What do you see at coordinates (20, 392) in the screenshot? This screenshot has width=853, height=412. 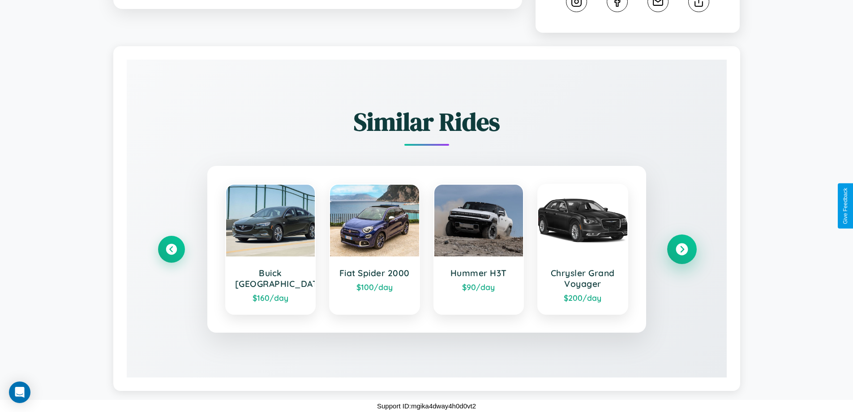 I see `div: Open Intercom Messenger` at bounding box center [20, 392].